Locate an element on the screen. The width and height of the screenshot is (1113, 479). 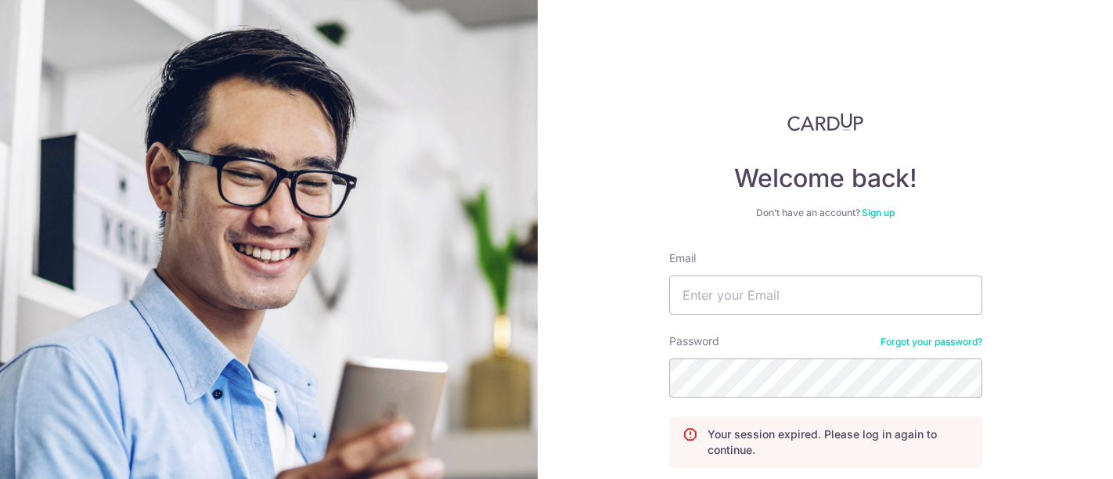
a: Forgot your password? is located at coordinates (931, 342).